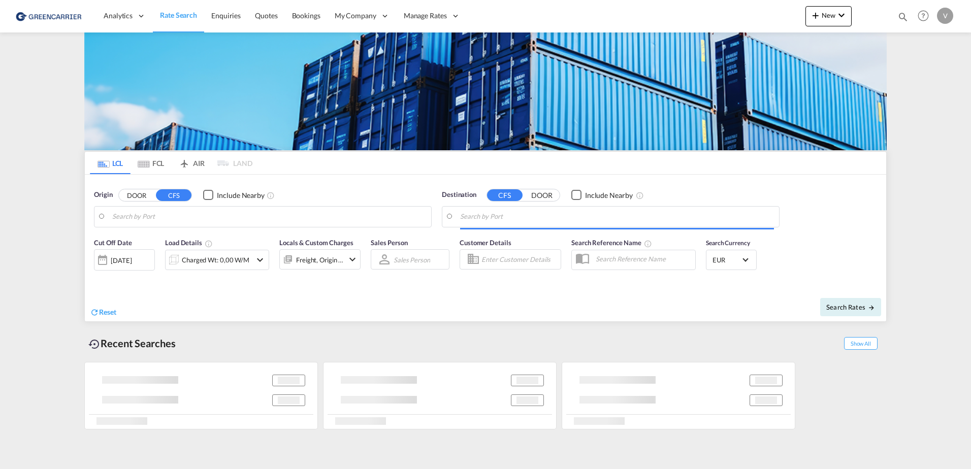 The height and width of the screenshot is (469, 971). I want to click on md-icon: icon-backup-restore, so click(94, 344).